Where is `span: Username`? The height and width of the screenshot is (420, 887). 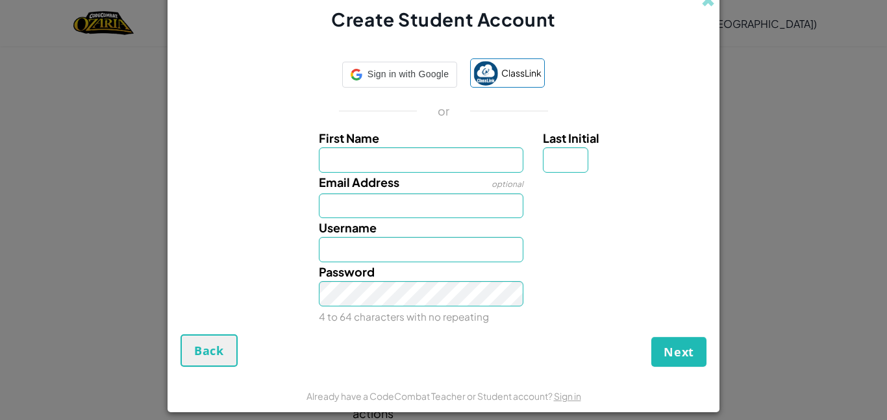 span: Username is located at coordinates (347, 227).